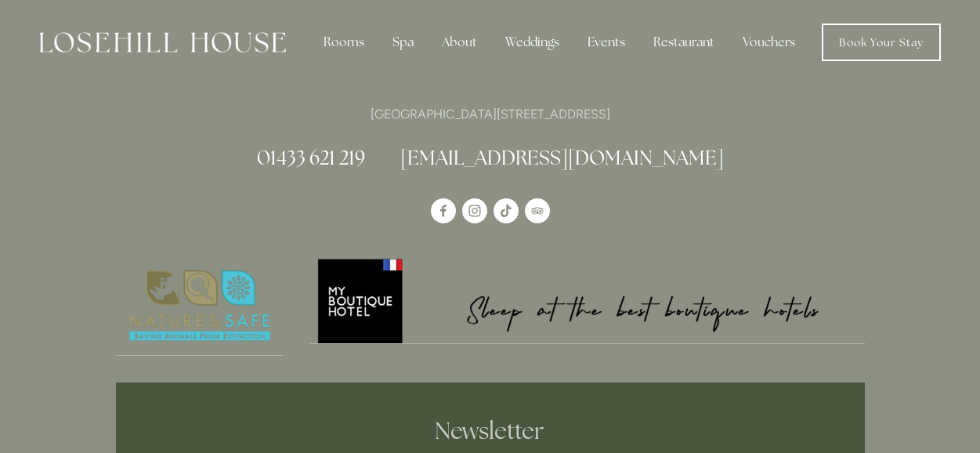 The width and height of the screenshot is (980, 453). What do you see at coordinates (444, 211) in the screenshot?
I see `a: Losehill House Hotel & Spa` at bounding box center [444, 211].